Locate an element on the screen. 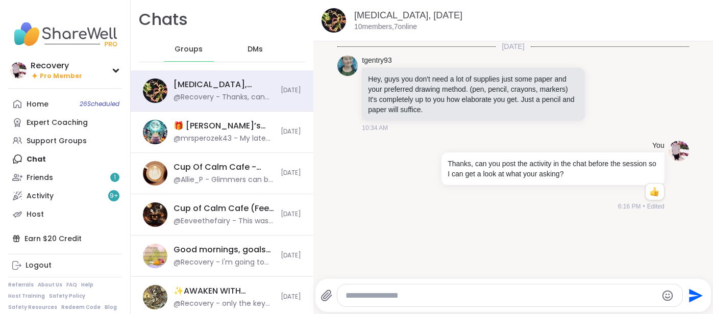  button: Send is located at coordinates (694, 296).